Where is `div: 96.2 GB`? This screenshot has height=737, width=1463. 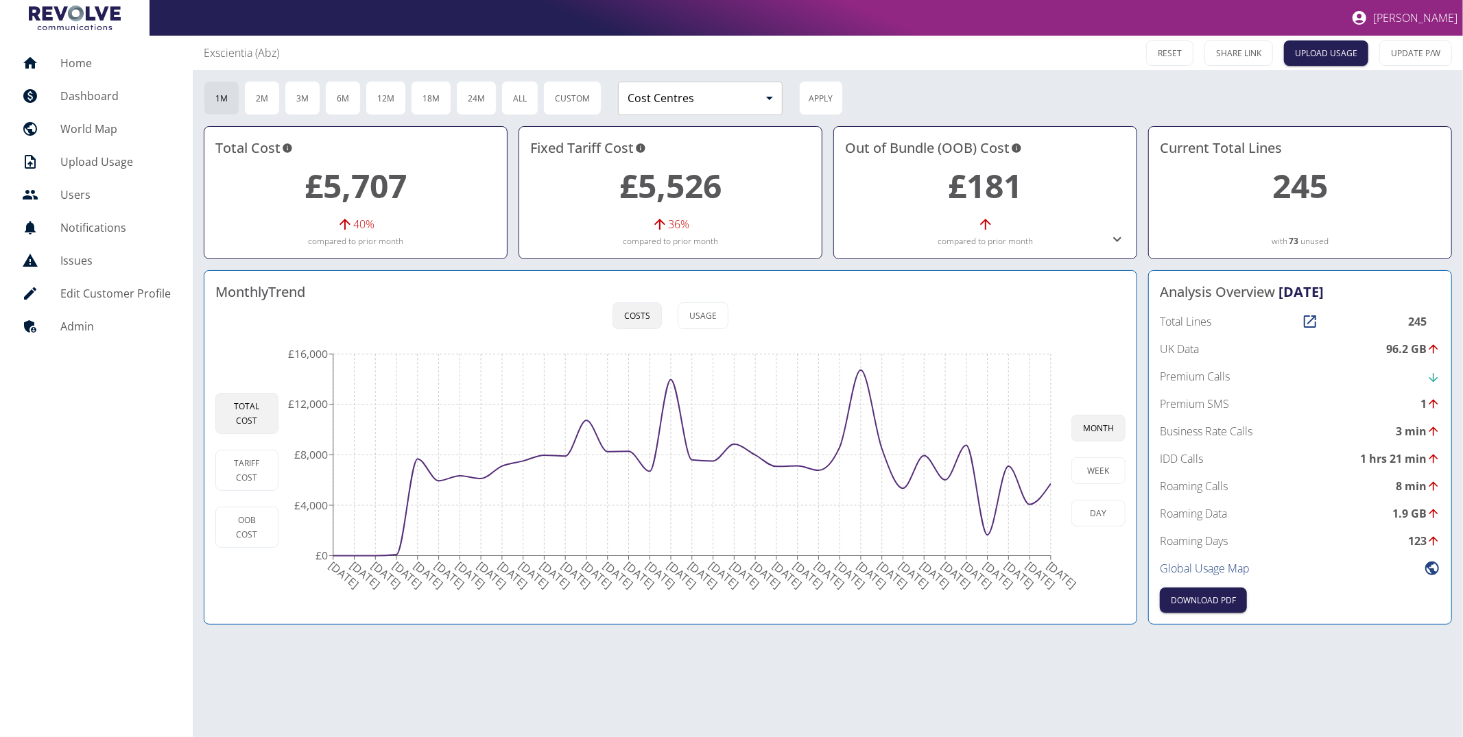 div: 96.2 GB is located at coordinates (1413, 349).